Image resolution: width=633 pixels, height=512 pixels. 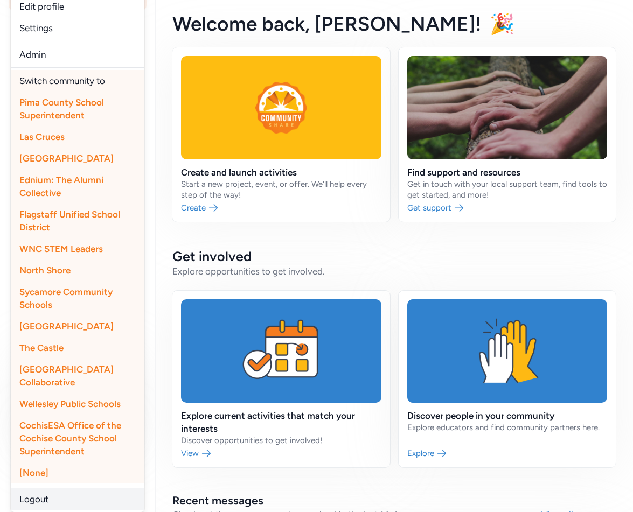 I want to click on a: Share Impact, so click(x=78, y=102).